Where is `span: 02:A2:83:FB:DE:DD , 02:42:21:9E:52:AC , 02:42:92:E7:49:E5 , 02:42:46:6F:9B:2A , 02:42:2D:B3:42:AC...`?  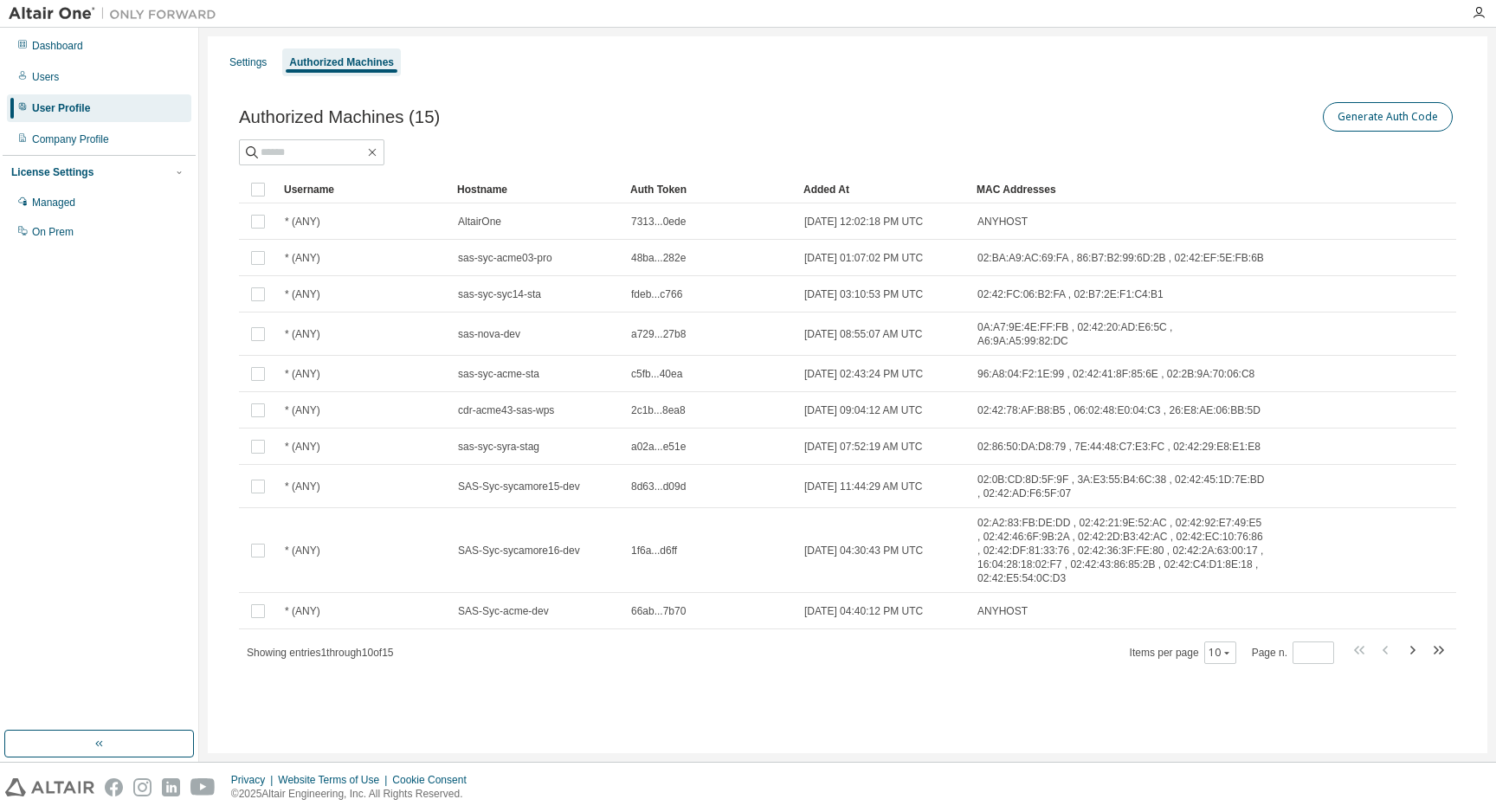
span: 02:A2:83:FB:DE:DD , 02:42:21:9E:52:AC , 02:42:92:E7:49:E5 , 02:42:46:6F:9B:2A , 02:42:2D:B3:42:AC... is located at coordinates (1121, 550).